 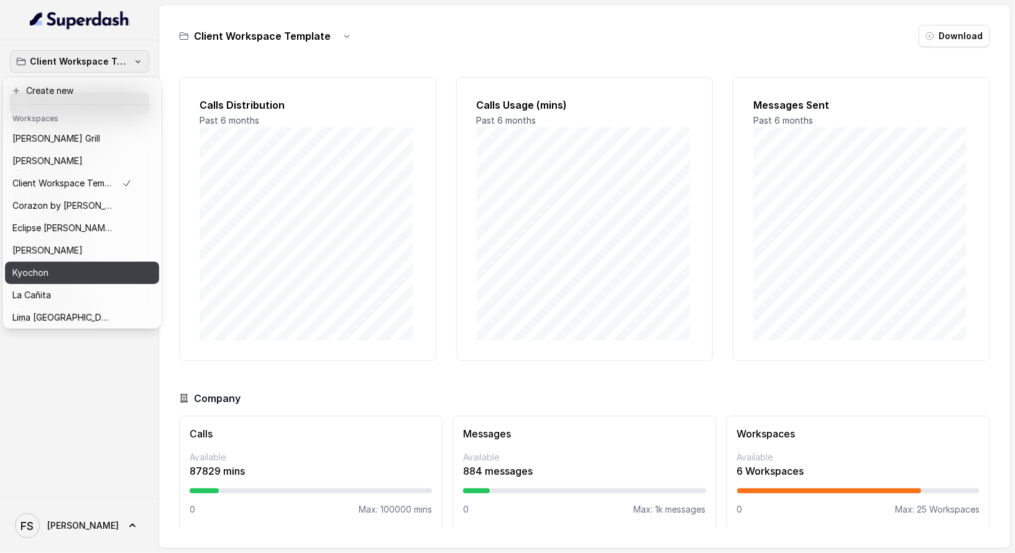 I want to click on button: Client Workspace Template, so click(x=80, y=62).